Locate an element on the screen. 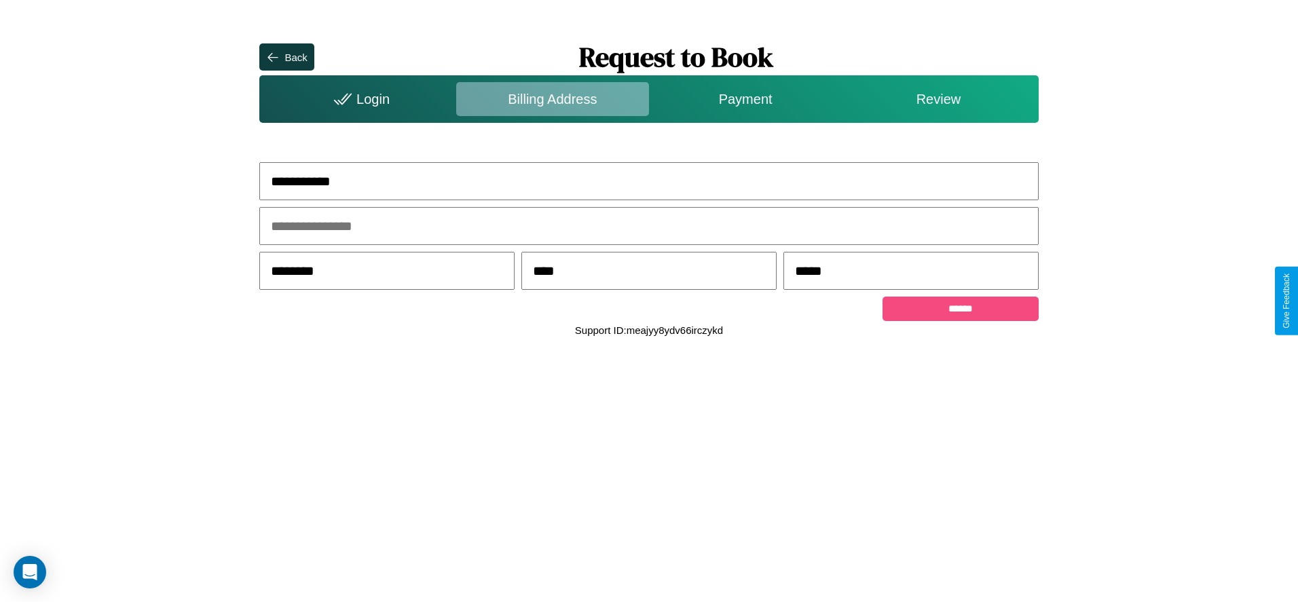 This screenshot has height=602, width=1298. div: Payment is located at coordinates (746, 99).